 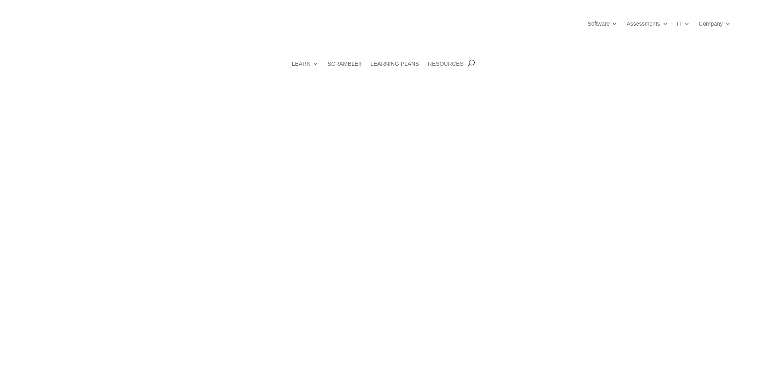 I want to click on a: LEARNING PLANS, so click(x=394, y=69).